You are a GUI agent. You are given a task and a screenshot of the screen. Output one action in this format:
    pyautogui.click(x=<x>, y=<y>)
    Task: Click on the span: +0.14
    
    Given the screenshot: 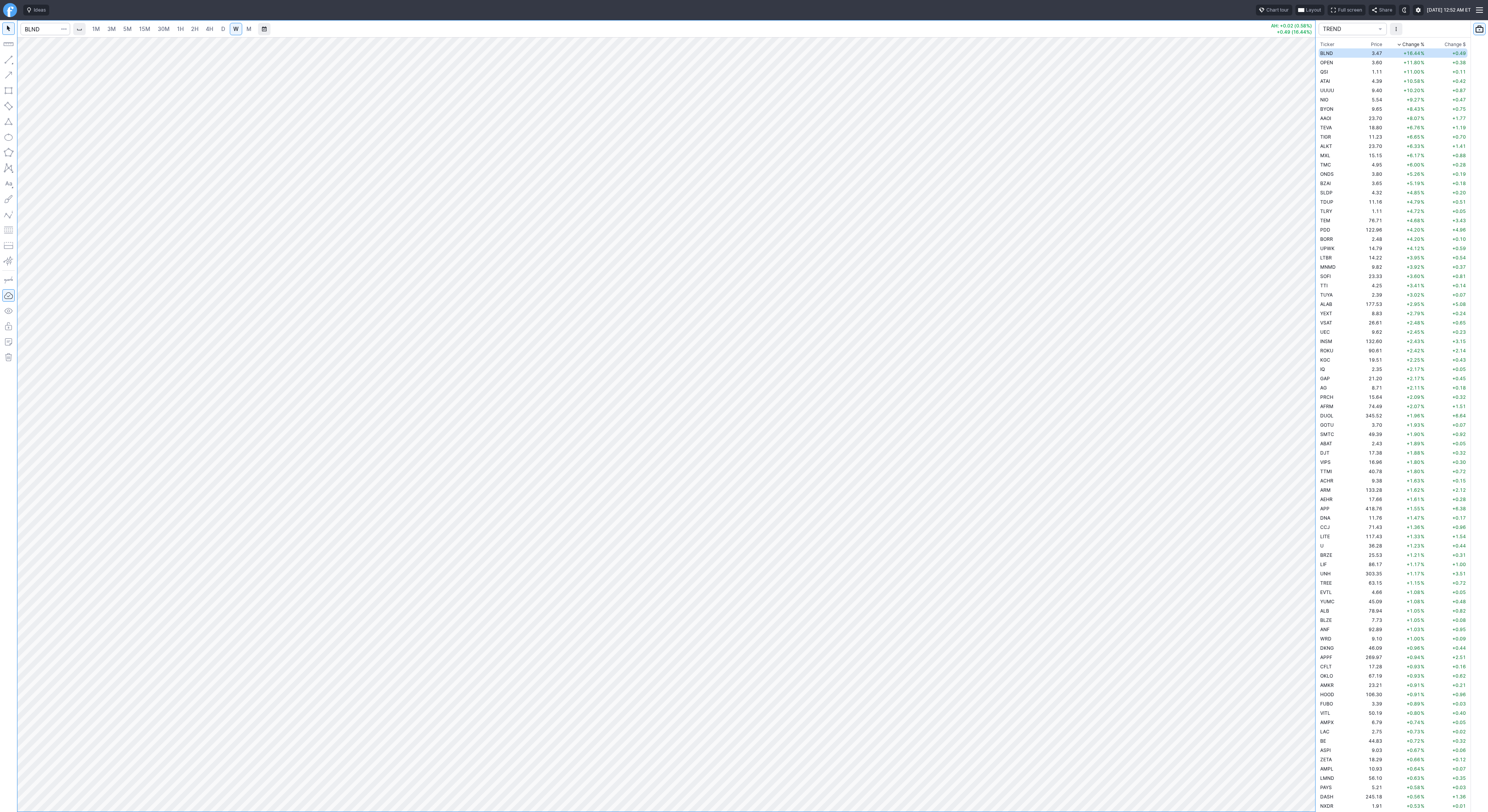 What is the action you would take?
    pyautogui.click(x=1459, y=286)
    